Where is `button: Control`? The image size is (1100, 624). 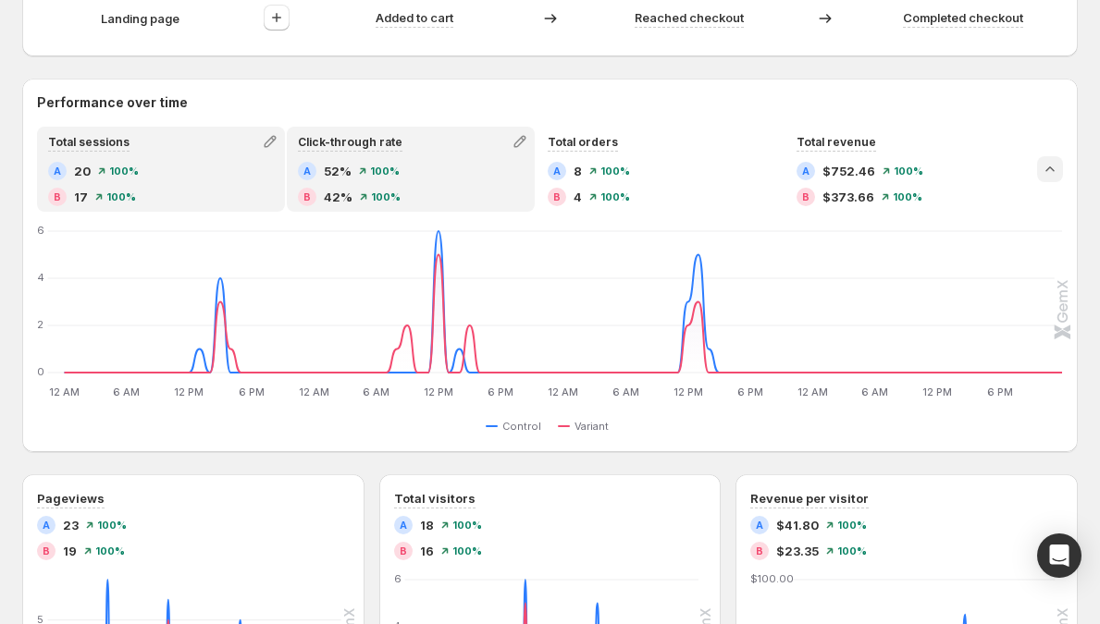 button: Control is located at coordinates (517, 426).